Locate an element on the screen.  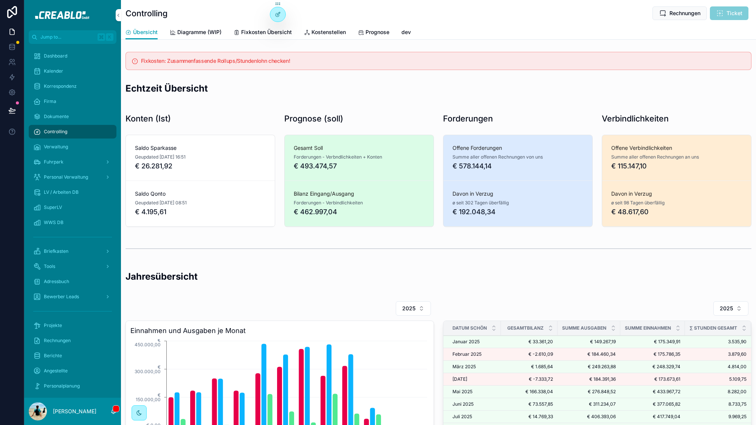
span: € 175.349,91 is located at coordinates (653, 341).